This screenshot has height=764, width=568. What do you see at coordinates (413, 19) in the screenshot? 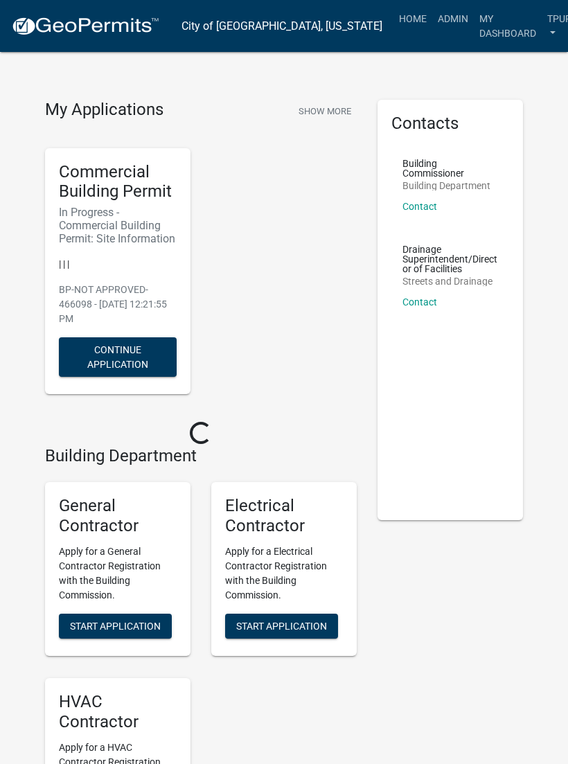
I see `a: Home` at bounding box center [413, 19].